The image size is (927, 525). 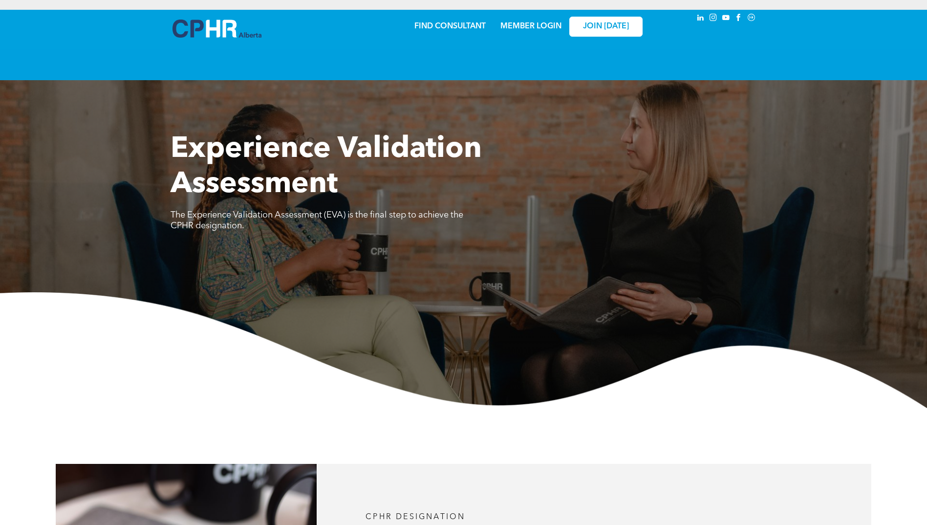 I want to click on span: CPHR DESIGNATION, so click(x=416, y=517).